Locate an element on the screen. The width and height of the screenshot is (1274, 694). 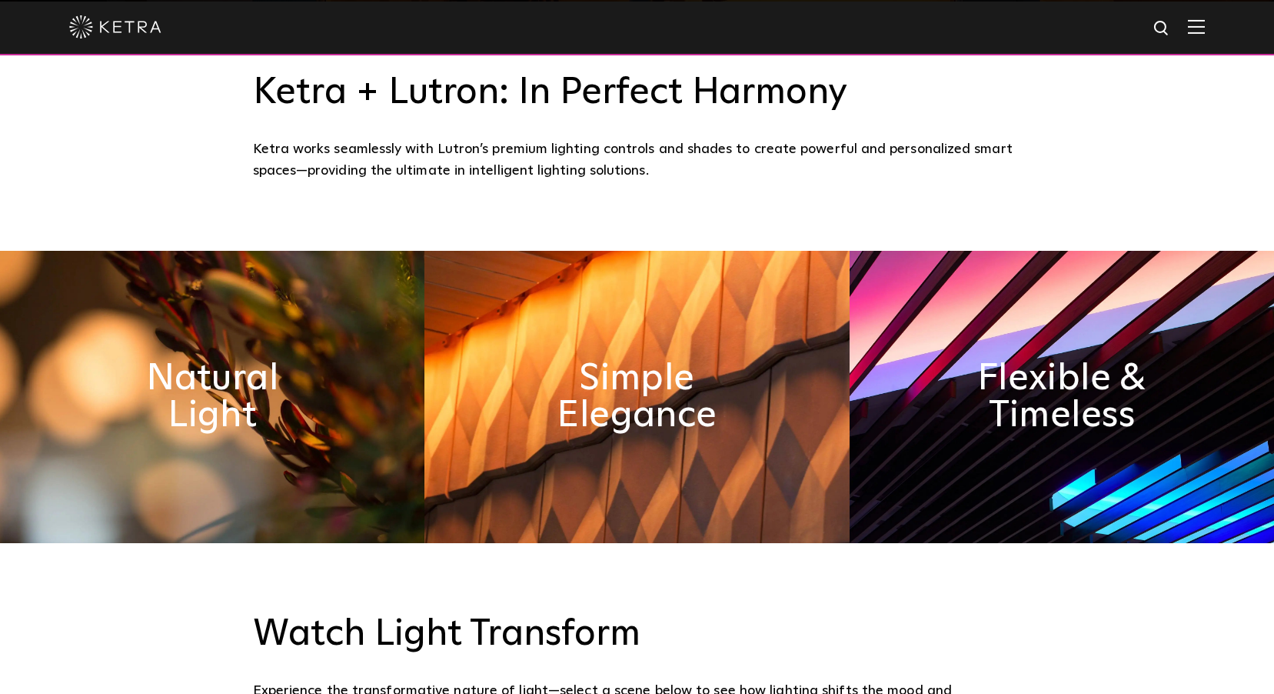
img: ketra-logo-2019-white is located at coordinates (115, 27).